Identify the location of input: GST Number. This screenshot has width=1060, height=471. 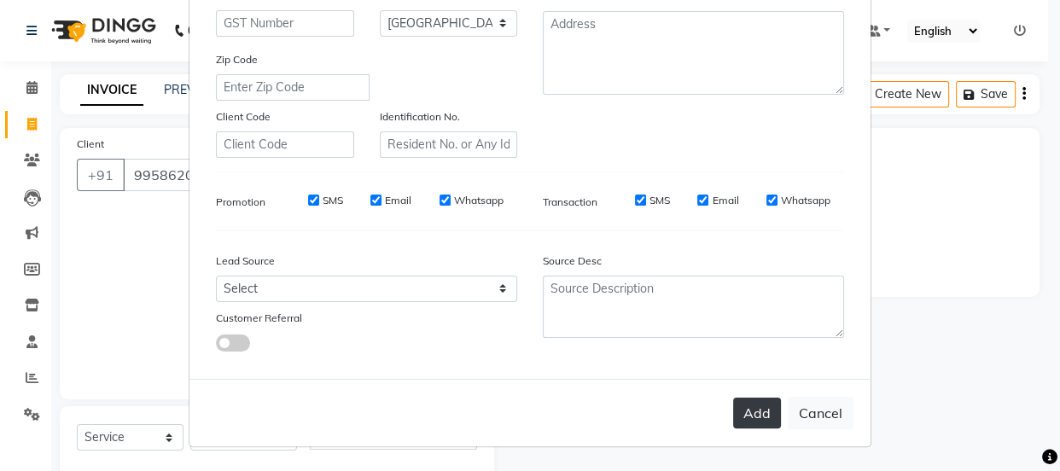
(285, 23).